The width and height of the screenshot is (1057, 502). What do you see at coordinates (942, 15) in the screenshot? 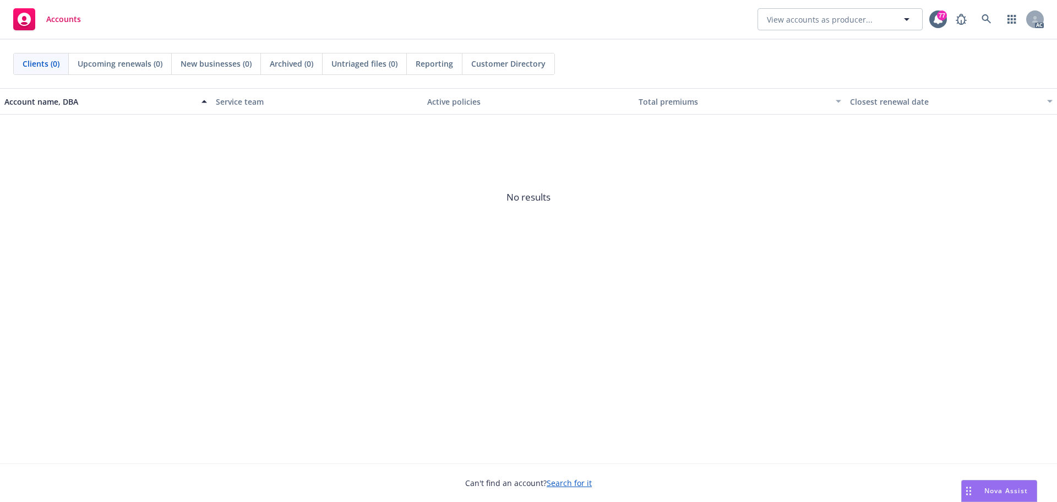
I see `div: 77` at bounding box center [942, 15].